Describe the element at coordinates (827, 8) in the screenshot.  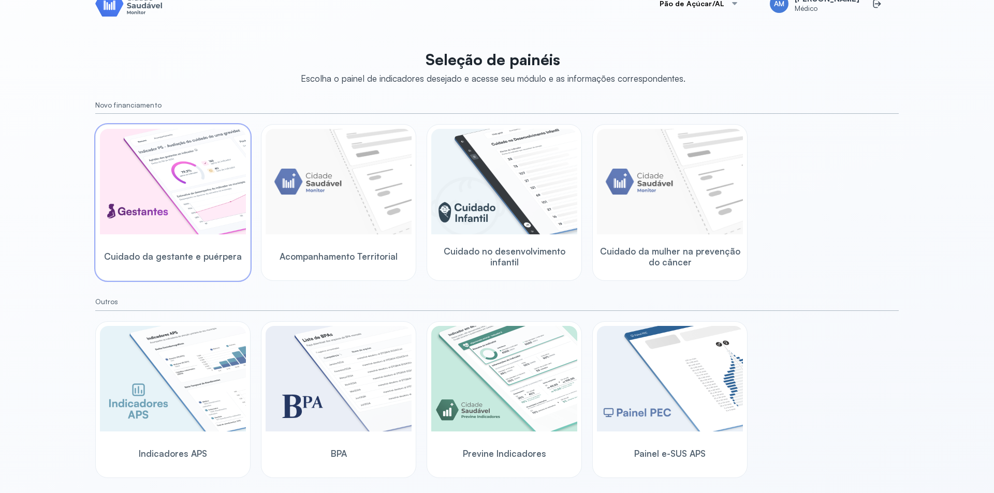
I see `span: Médico` at that location.